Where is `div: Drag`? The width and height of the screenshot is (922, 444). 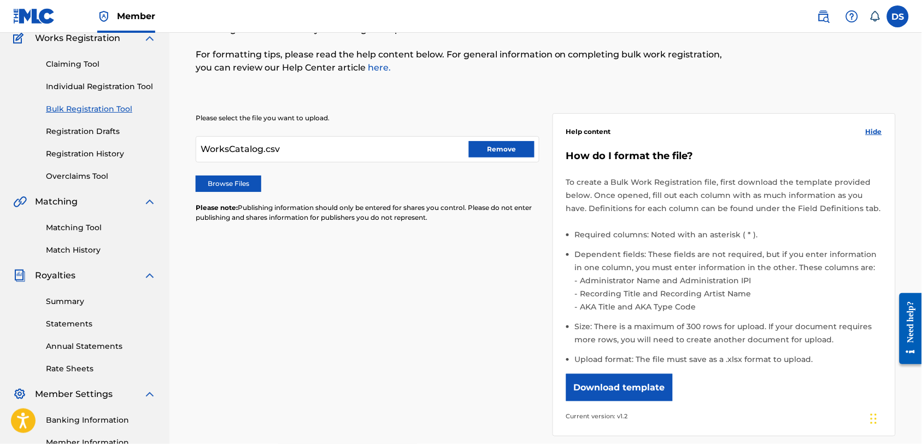 div: Drag is located at coordinates (874, 419).